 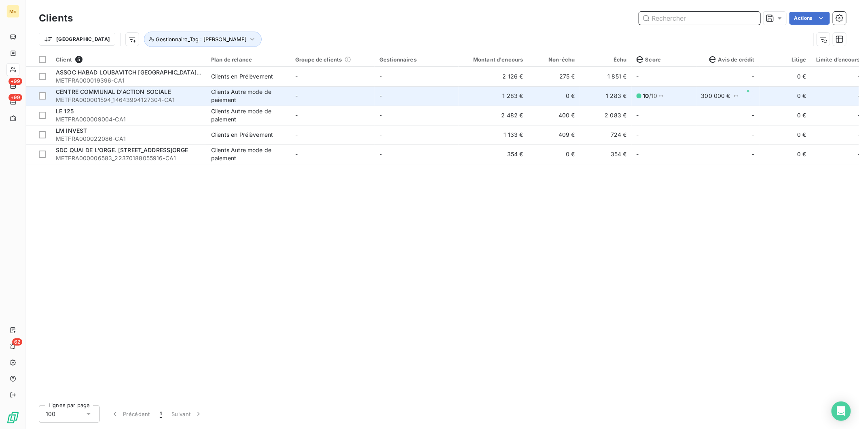 What do you see at coordinates (161, 414) in the screenshot?
I see `span: 1` at bounding box center [161, 414].